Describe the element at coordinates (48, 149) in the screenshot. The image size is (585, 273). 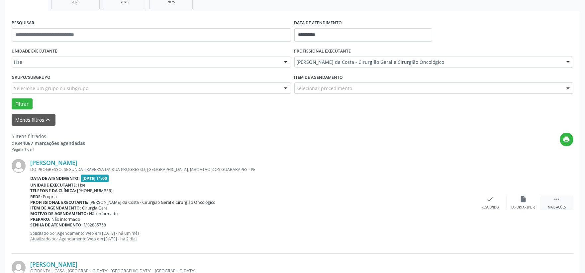
I see `div: Página 1 de 1` at that location.